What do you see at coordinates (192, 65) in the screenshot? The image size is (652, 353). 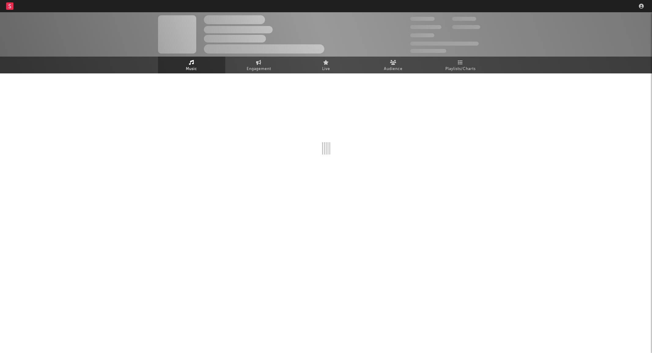 I see `a: Music` at bounding box center [192, 65].